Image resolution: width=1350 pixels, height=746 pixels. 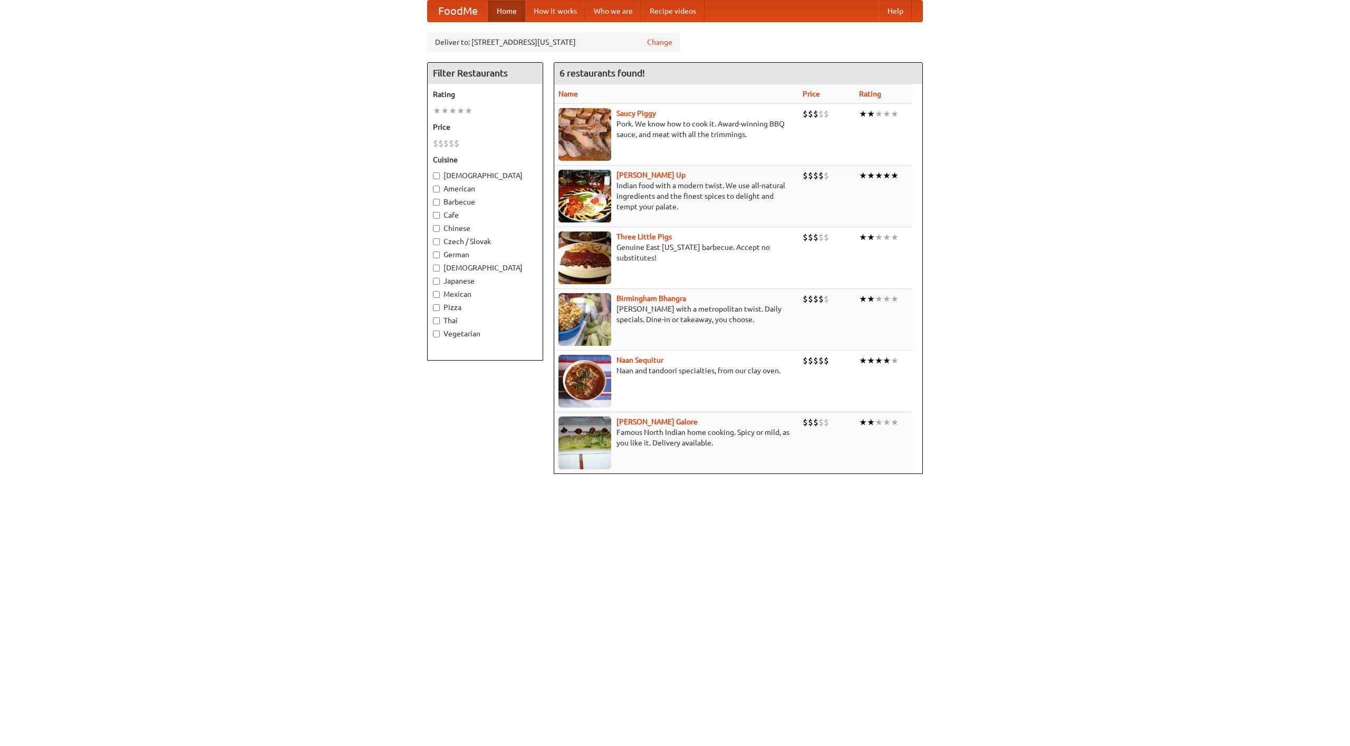 What do you see at coordinates (602, 73) in the screenshot?
I see `ng-pluralize: 6 restaurants found!` at bounding box center [602, 73].